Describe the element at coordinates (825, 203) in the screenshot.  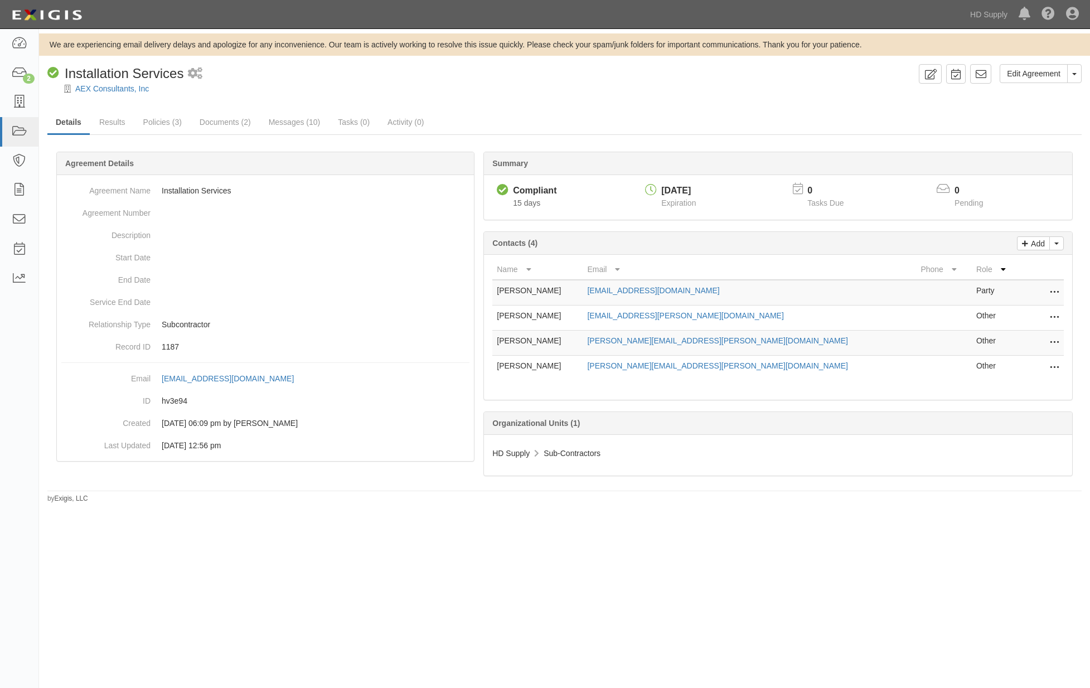
I see `span: Tasks Due` at that location.